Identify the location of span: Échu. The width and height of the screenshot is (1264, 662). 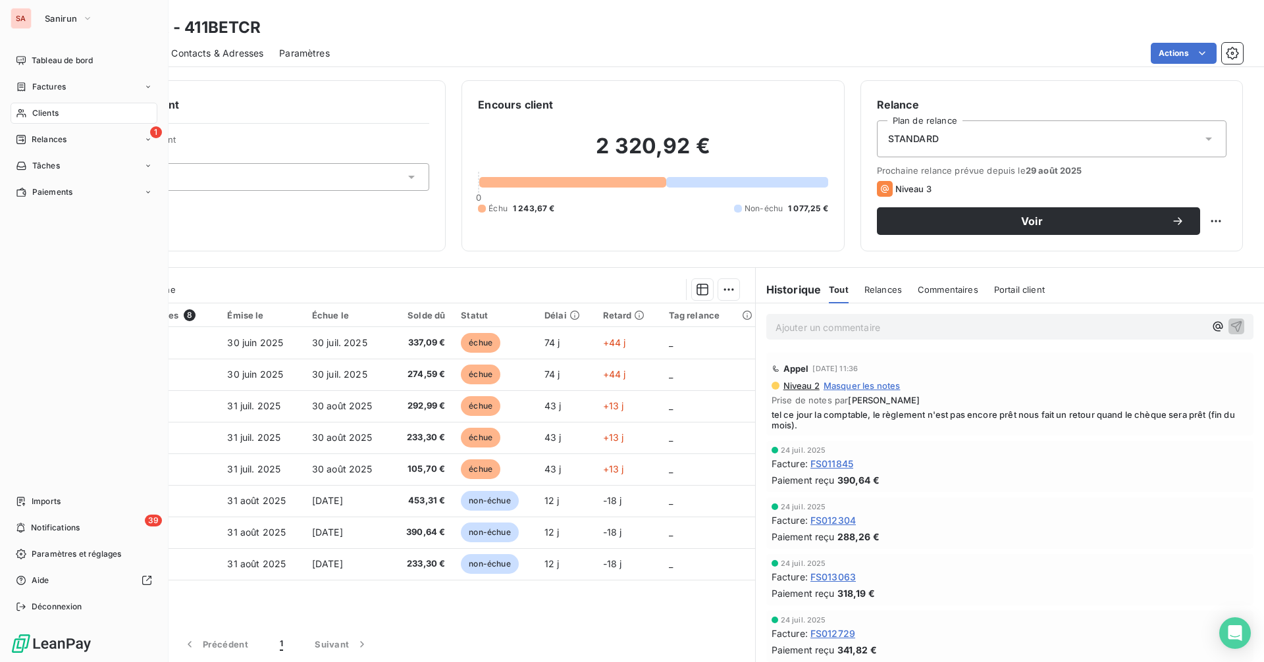
(498, 209).